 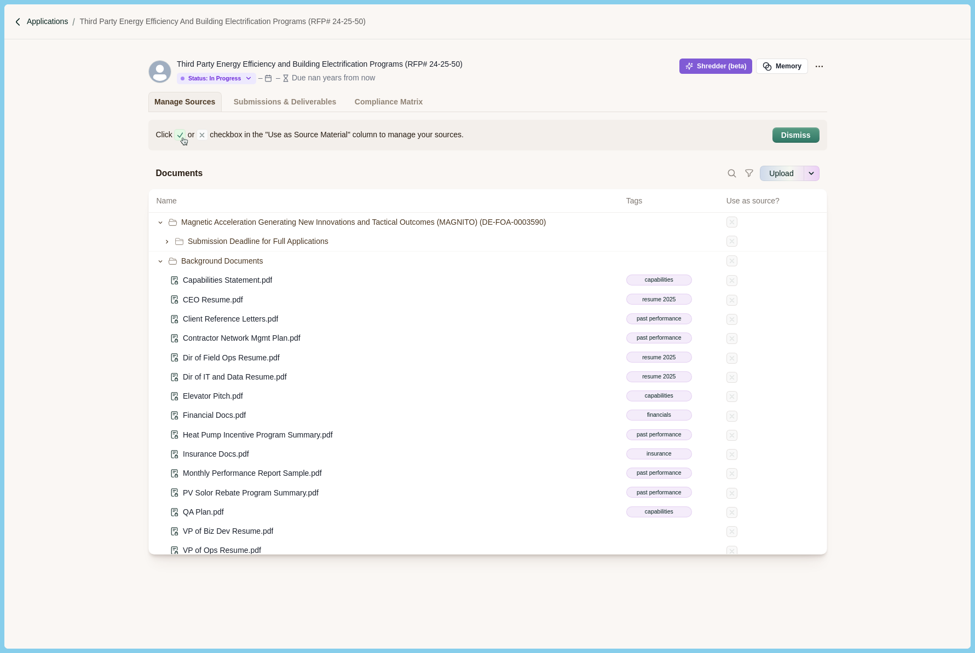 What do you see at coordinates (222, 21) in the screenshot?
I see `p: Third Party Energy Efficiency and Building Electrification Programs (RFP# 24-25-50)` at bounding box center [222, 21].